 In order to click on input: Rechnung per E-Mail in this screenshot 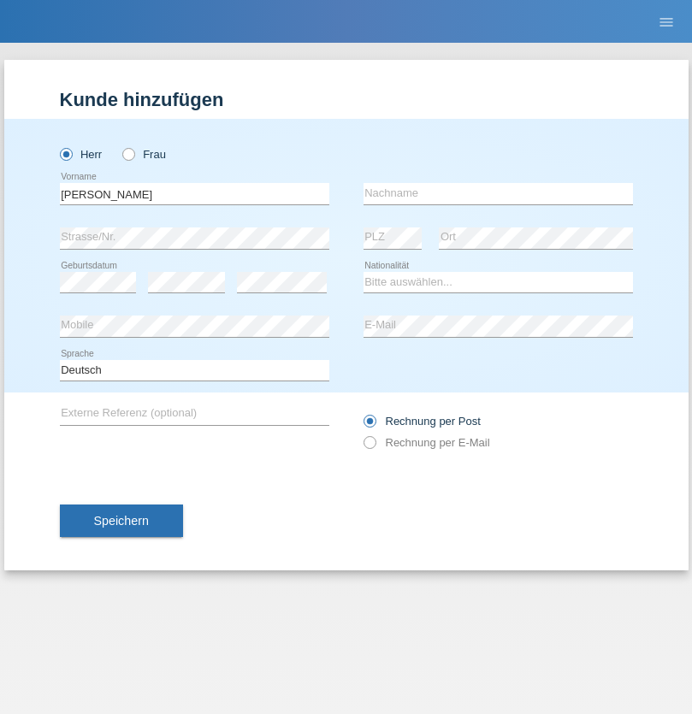, I will do `click(369, 446)`.